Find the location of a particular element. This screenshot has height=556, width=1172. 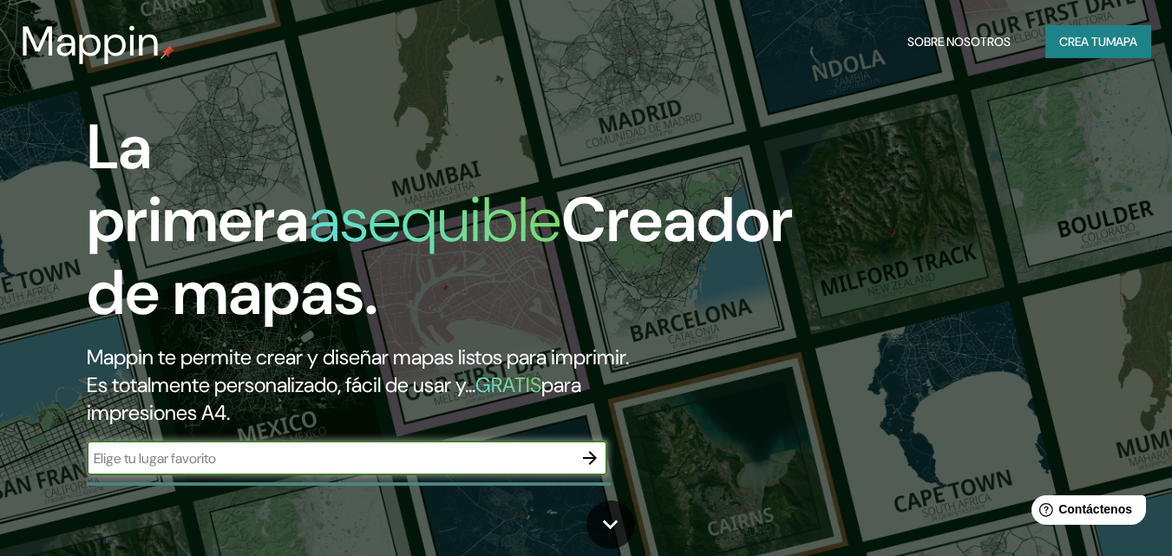

button: Crea tumapa is located at coordinates (1098, 42).